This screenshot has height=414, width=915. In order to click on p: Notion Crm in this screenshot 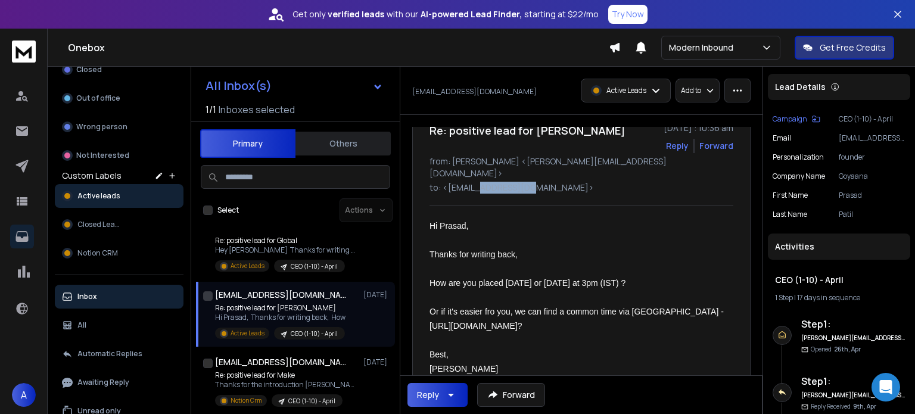, I will do `click(246, 400)`.